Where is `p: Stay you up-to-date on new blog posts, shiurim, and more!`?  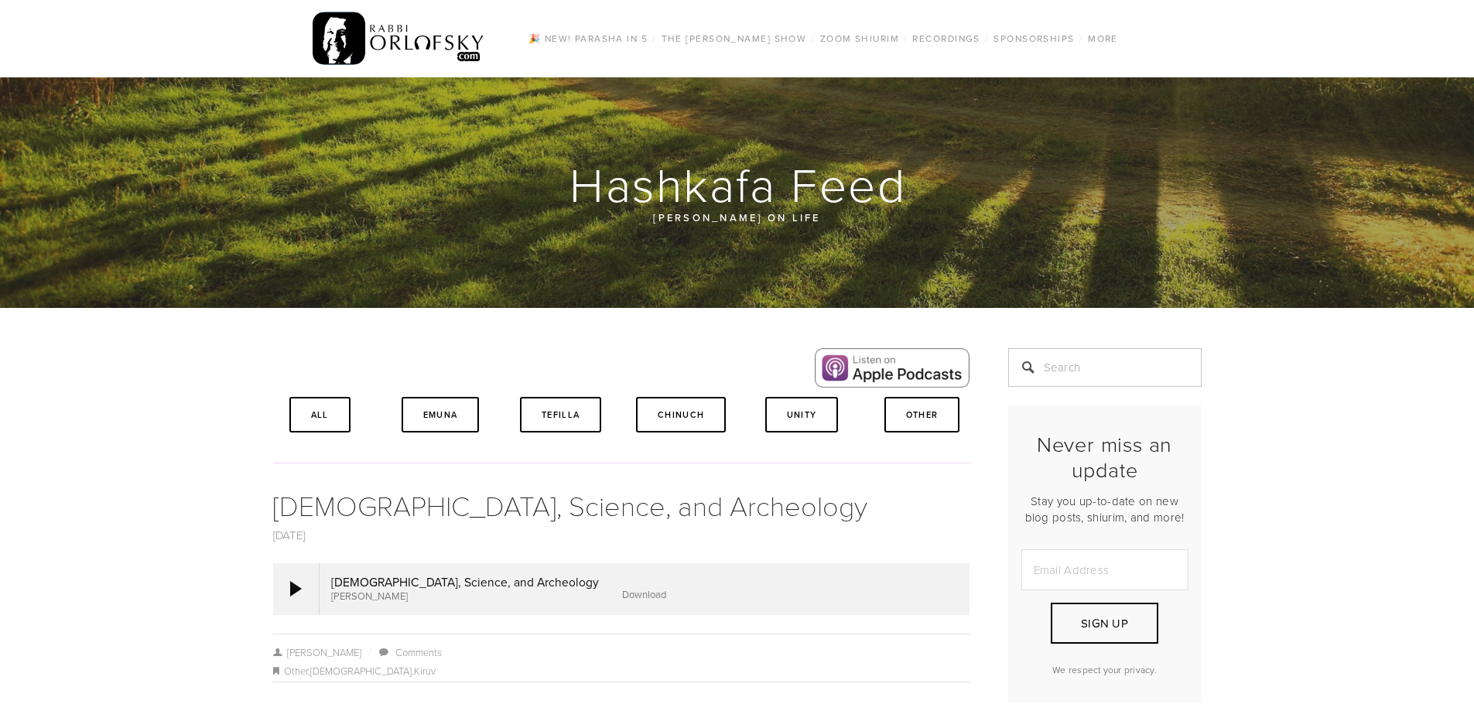 p: Stay you up-to-date on new blog posts, shiurim, and more! is located at coordinates (1105, 509).